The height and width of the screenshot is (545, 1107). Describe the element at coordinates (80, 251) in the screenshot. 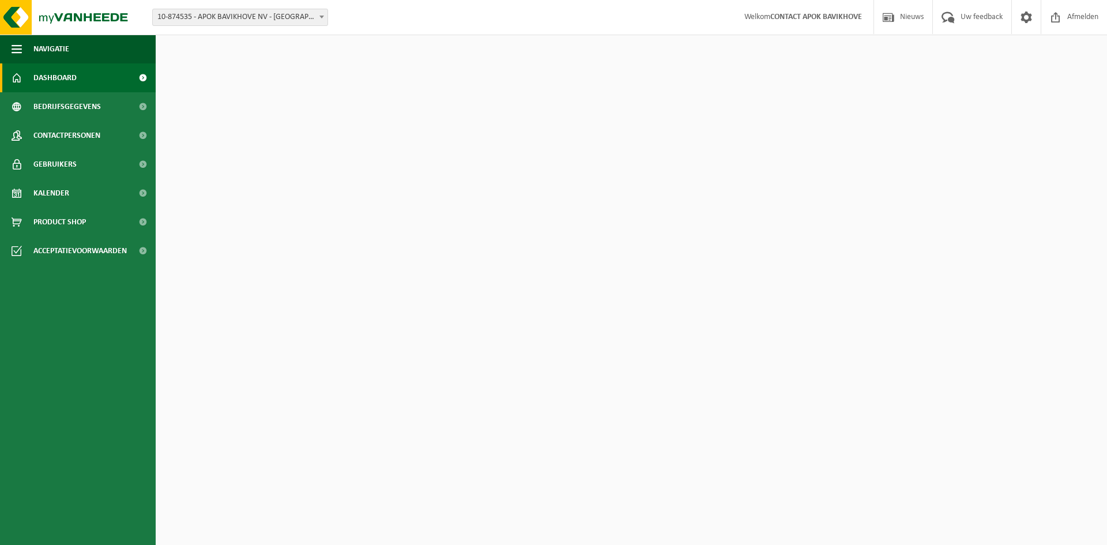

I see `span: Acceptatievoorwaarden` at that location.